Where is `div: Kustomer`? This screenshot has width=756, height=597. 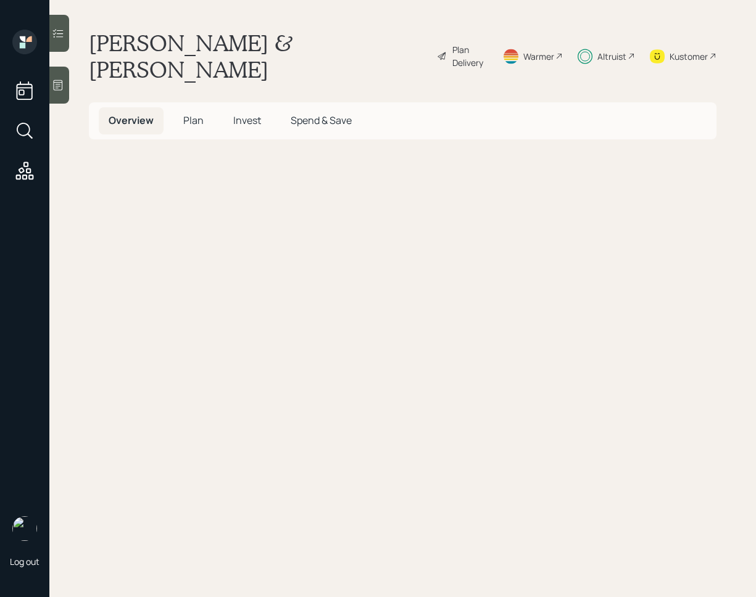 div: Kustomer is located at coordinates (688, 56).